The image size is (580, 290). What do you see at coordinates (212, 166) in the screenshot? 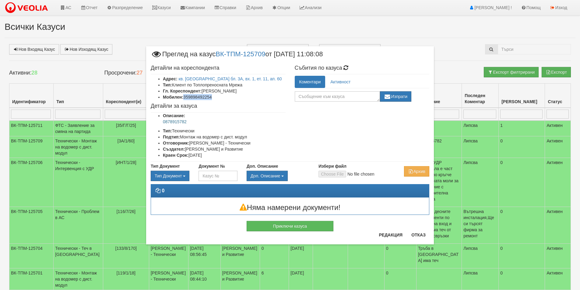
I see `label: Документ №` at bounding box center [212, 166].